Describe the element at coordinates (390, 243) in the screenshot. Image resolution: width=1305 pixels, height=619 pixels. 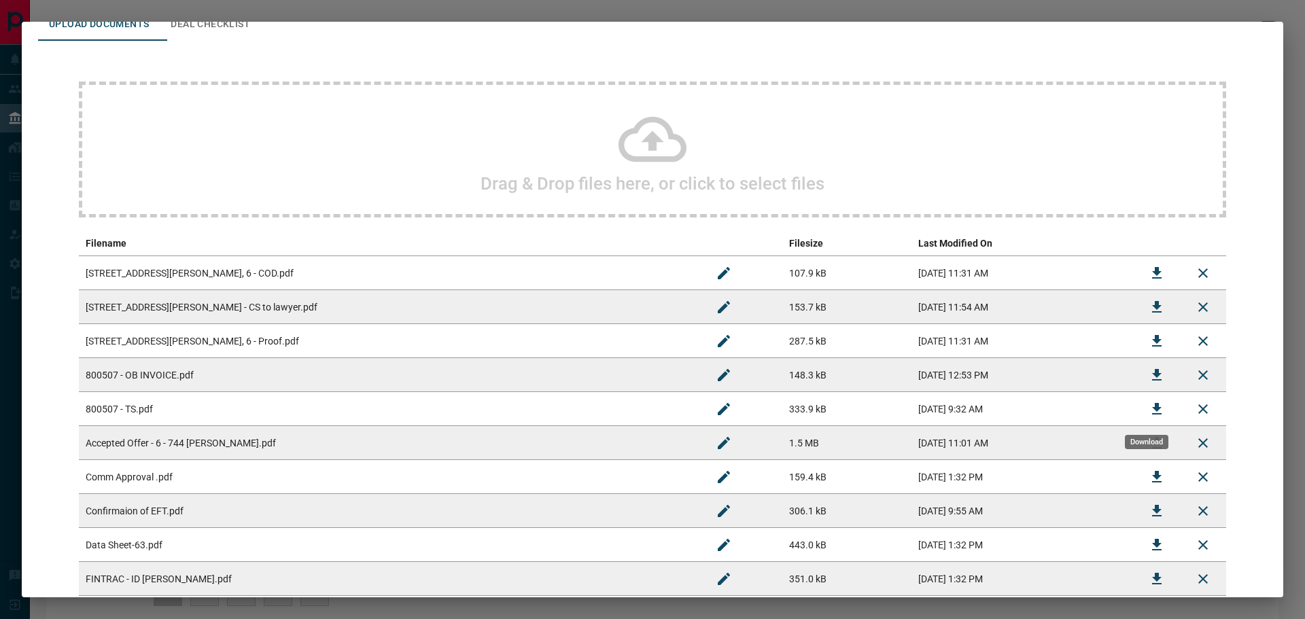
I see `th: Filename` at that location.